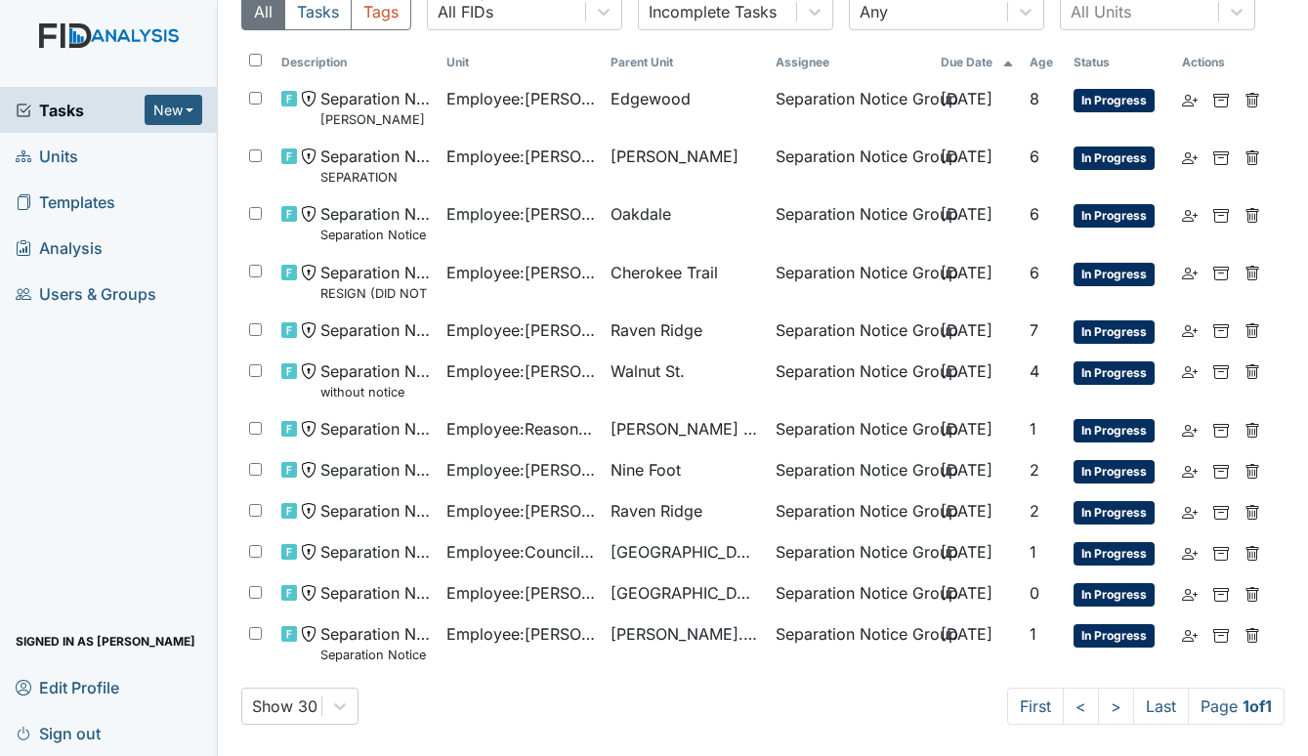 This screenshot has width=1308, height=756. I want to click on span: Tasks, so click(80, 110).